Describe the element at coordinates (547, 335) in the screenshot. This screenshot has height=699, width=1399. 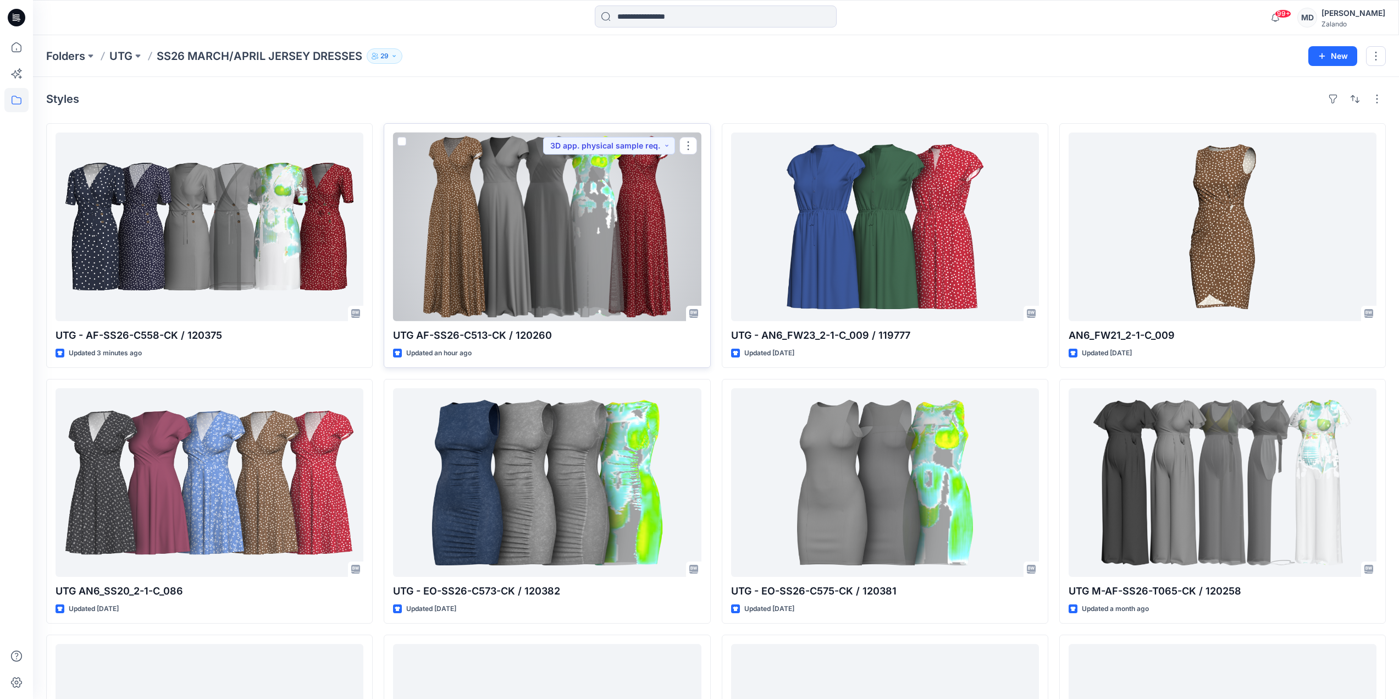
I see `p: UTG AF-SS26-C513-CK / 120260` at that location.